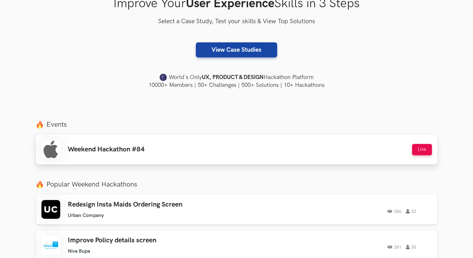  Describe the element at coordinates (411, 211) in the screenshot. I see `span: 32` at that location.